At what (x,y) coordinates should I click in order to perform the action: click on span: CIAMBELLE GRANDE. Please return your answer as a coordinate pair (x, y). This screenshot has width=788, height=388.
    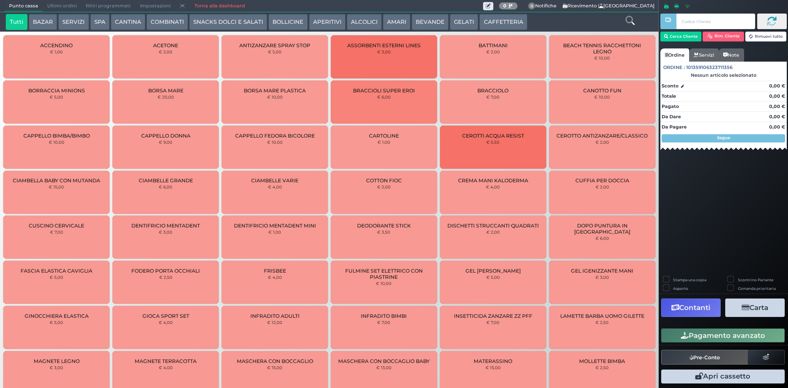
    Looking at the image, I should click on (166, 180).